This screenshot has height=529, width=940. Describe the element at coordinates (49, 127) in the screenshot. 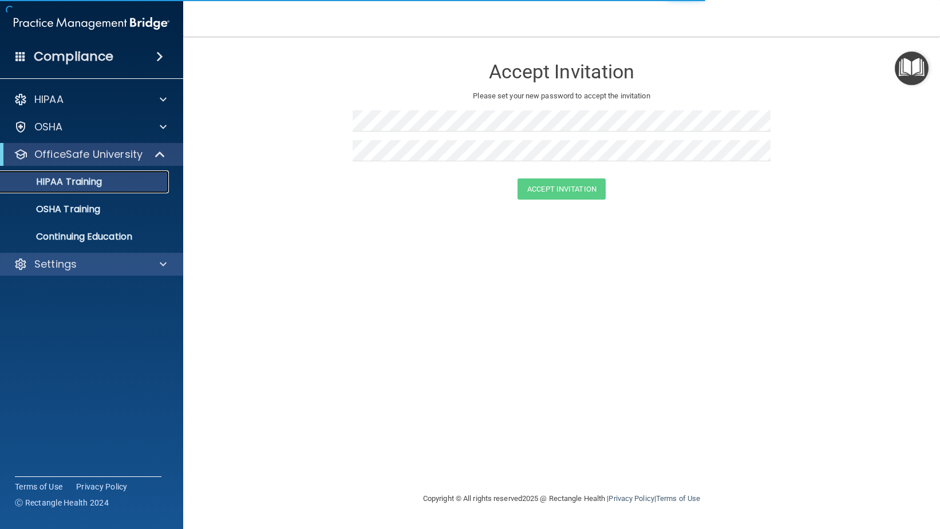

I see `p: OSHA` at that location.